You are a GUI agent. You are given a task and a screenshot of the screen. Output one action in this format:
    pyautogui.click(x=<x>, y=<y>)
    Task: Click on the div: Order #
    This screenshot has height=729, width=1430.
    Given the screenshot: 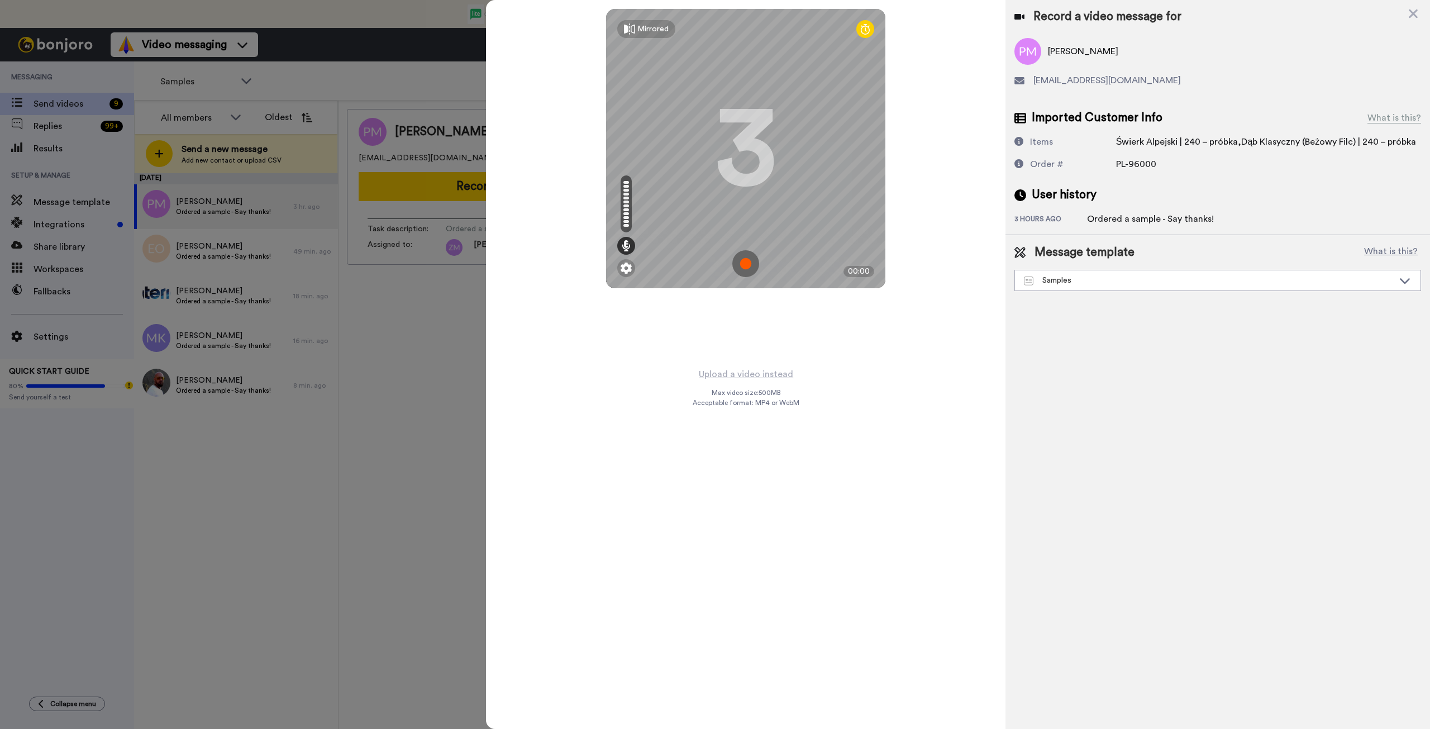 What is the action you would take?
    pyautogui.click(x=1047, y=164)
    